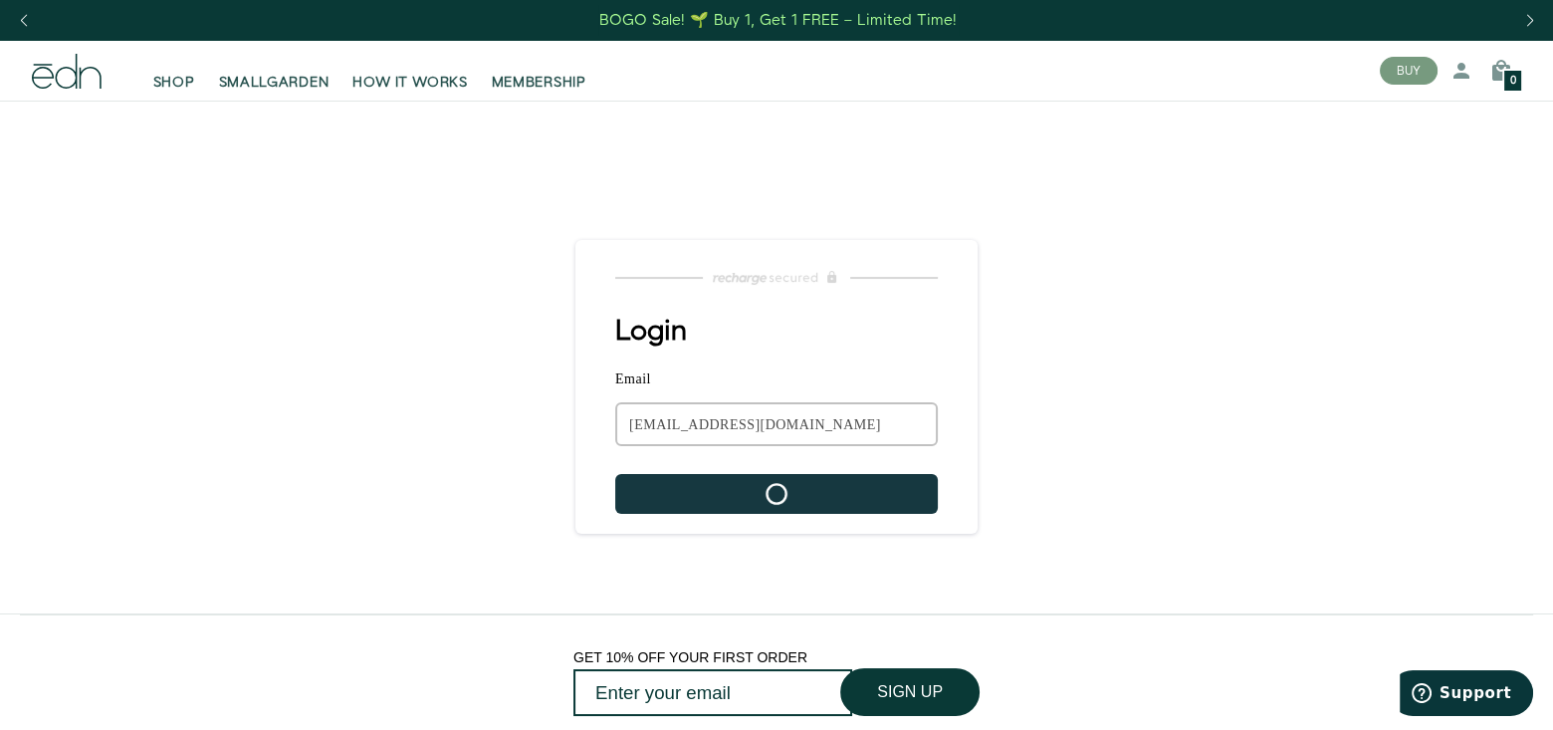 This screenshot has height=730, width=1553. What do you see at coordinates (409, 83) in the screenshot?
I see `span: HOW IT WORKS` at bounding box center [409, 83].